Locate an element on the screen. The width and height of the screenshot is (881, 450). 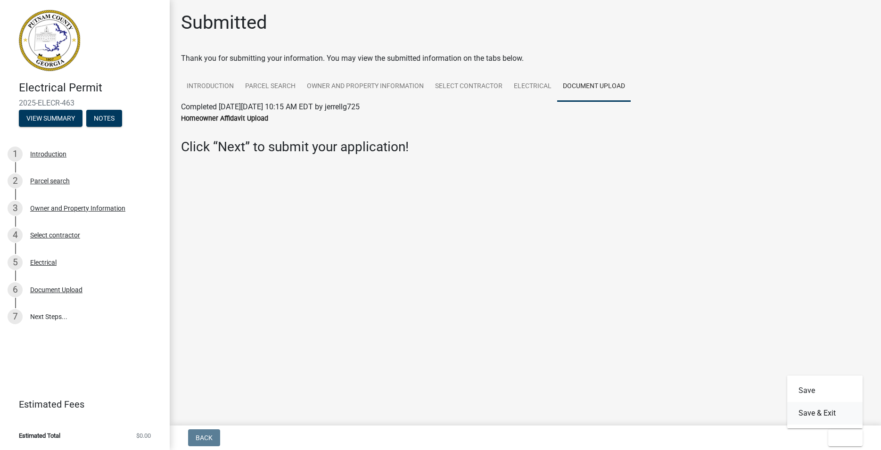
div: Select contractor is located at coordinates (55, 235).